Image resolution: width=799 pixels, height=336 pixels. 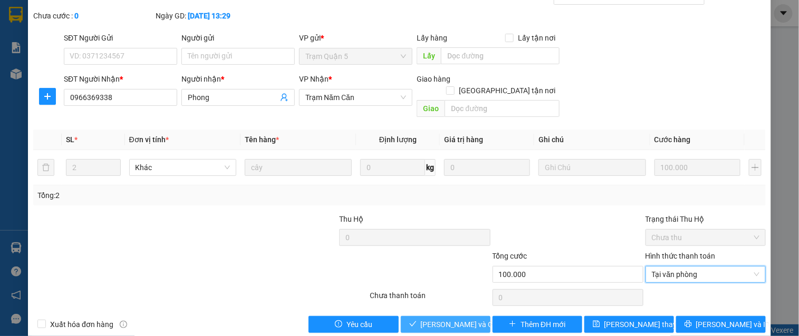 What do you see at coordinates (353, 325) in the screenshot?
I see `button: exclamation-circleYêu cầu` at bounding box center [353, 325].